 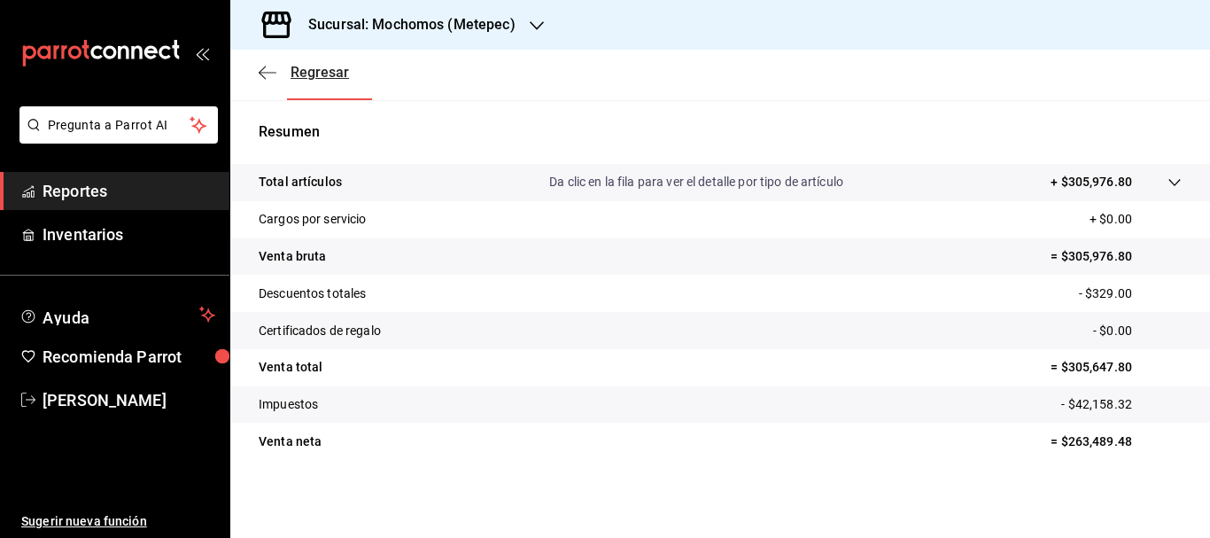 I want to click on p: Da clic en la fila para ver el detalle por tipo de artículo, so click(x=696, y=182).